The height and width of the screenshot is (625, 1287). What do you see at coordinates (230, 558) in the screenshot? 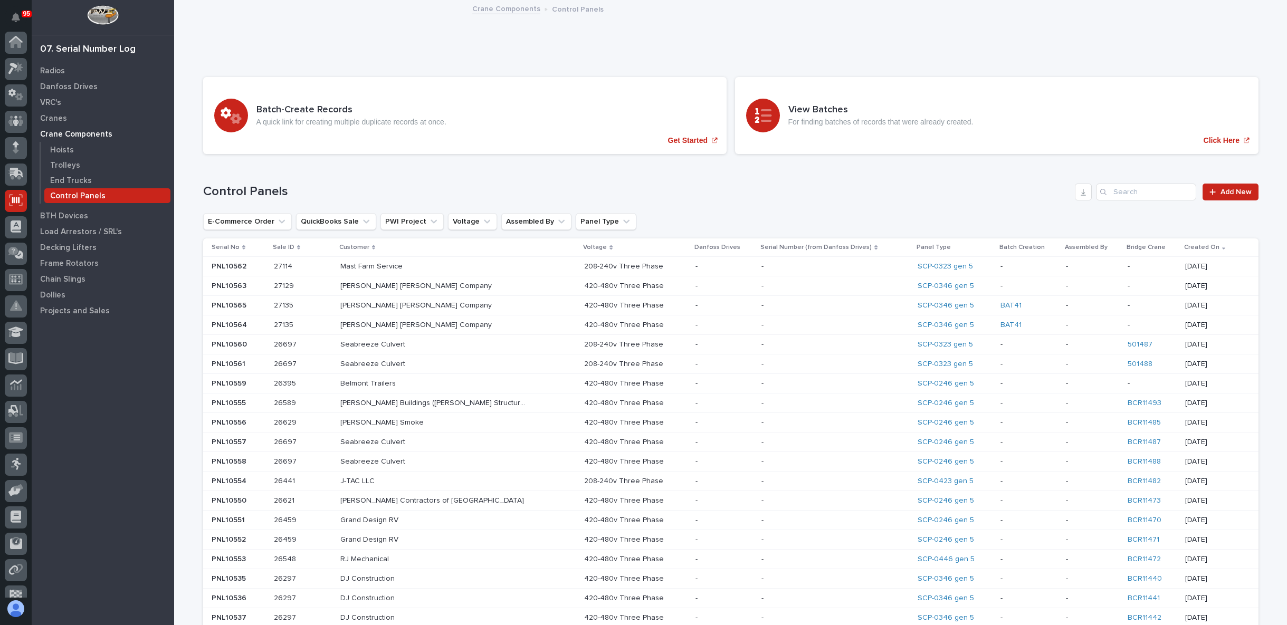
I see `p: PNL10553` at bounding box center [230, 558].